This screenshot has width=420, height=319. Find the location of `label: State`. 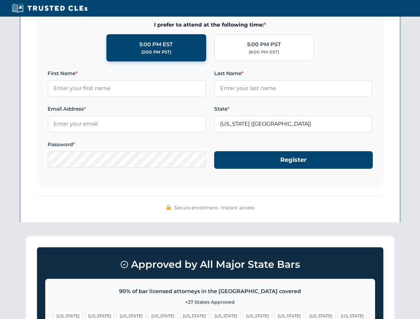

label: State is located at coordinates (293, 109).